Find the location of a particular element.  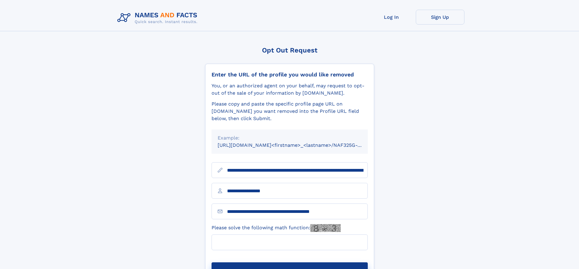

div: You, or an authorized agent on your behalf, may request to opt-out of the sale of your informatio... is located at coordinates (289, 90).